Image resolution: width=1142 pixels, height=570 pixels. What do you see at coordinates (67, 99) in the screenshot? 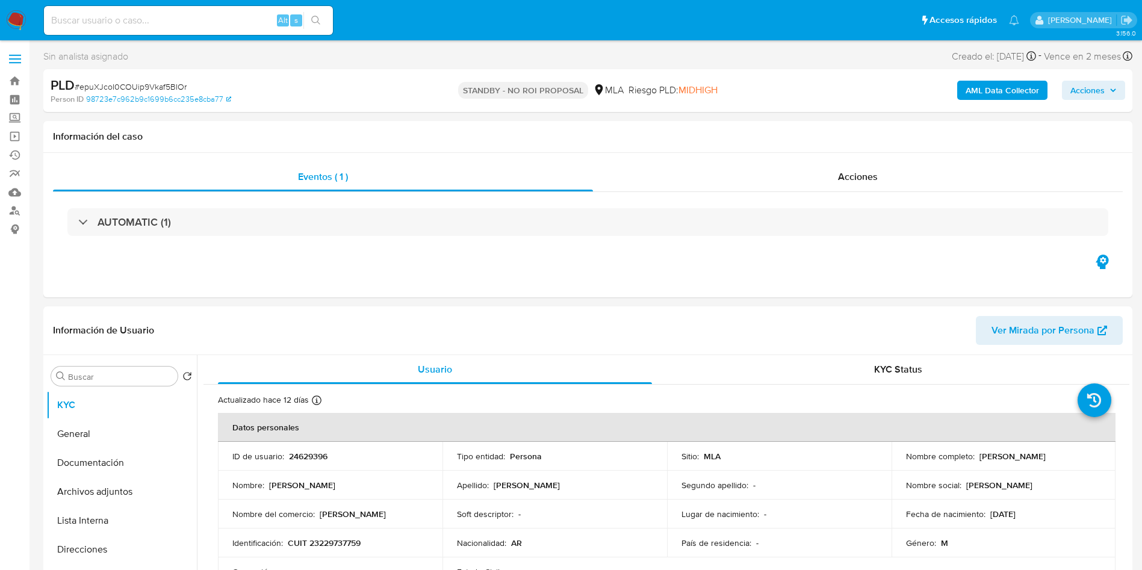
I see `b: Person ID` at bounding box center [67, 99].